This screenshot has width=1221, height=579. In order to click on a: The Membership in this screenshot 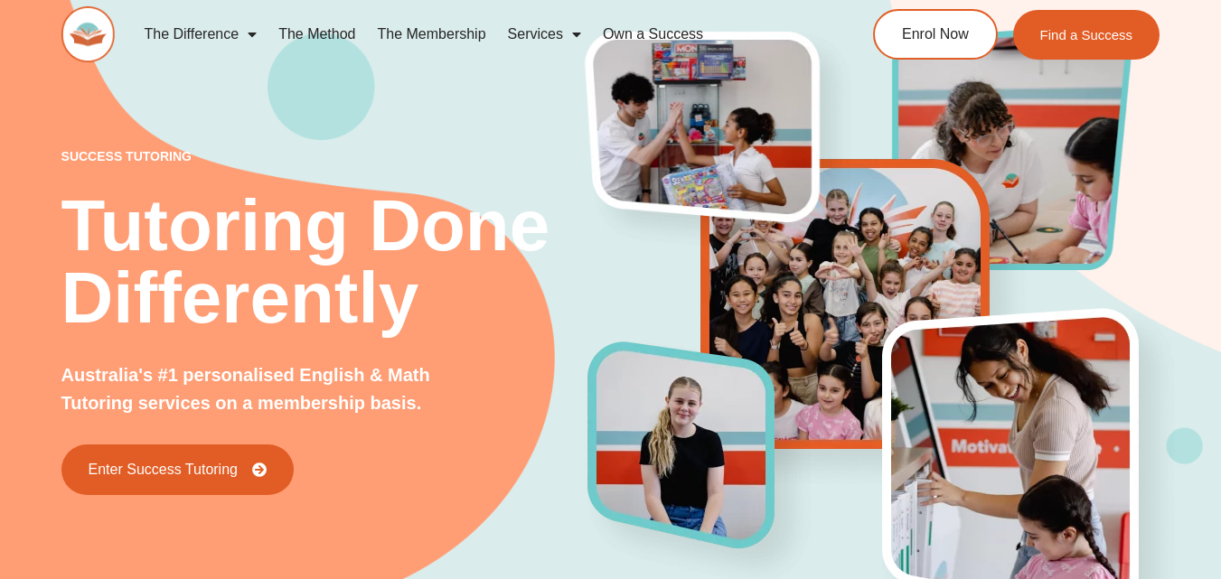, I will do `click(432, 34)`.